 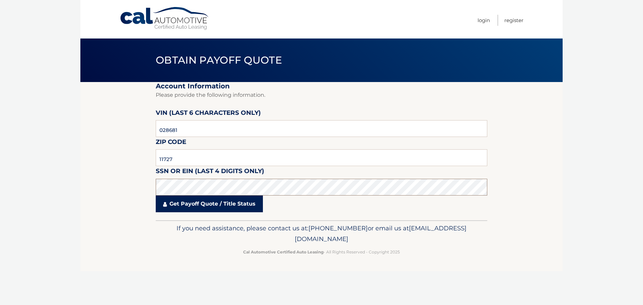 I want to click on a: Cal Automotive, so click(x=165, y=18).